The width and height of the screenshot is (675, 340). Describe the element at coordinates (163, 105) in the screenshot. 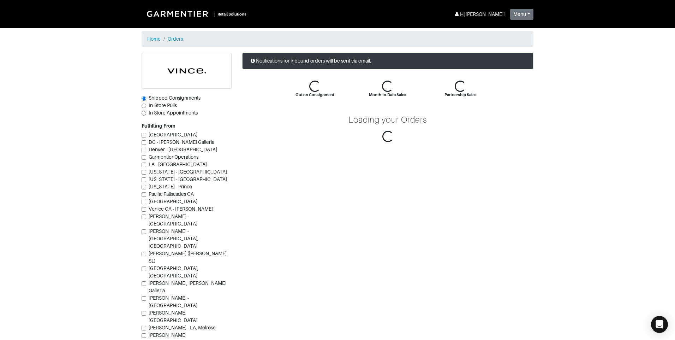

I see `span: In-Store Pulls` at that location.